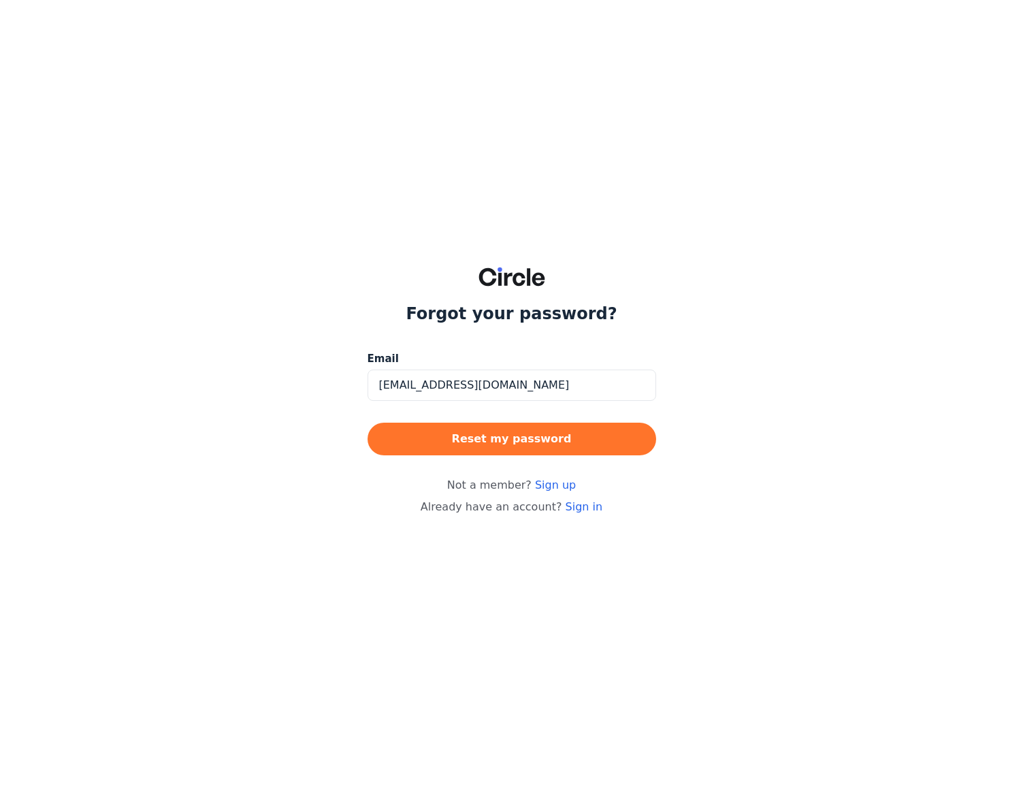 This screenshot has width=1023, height=812. What do you see at coordinates (584, 506) in the screenshot?
I see `a: Sign in` at bounding box center [584, 506].